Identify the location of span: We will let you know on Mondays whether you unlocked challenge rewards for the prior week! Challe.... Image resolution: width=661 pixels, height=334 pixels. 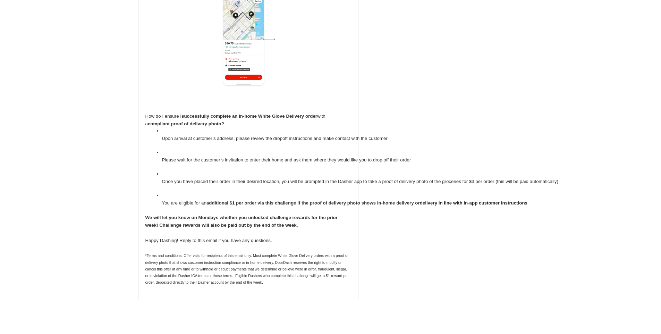
(241, 221).